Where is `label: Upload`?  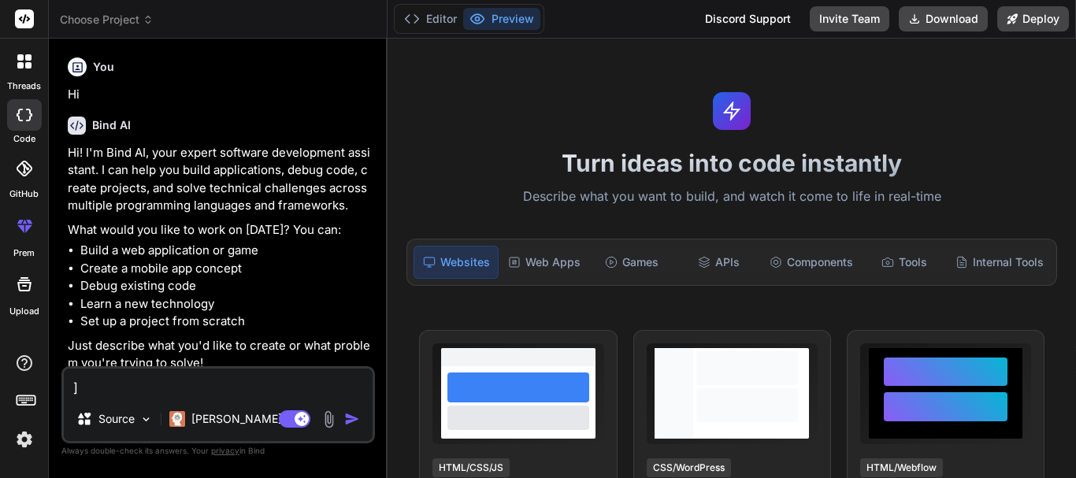 label: Upload is located at coordinates (24, 311).